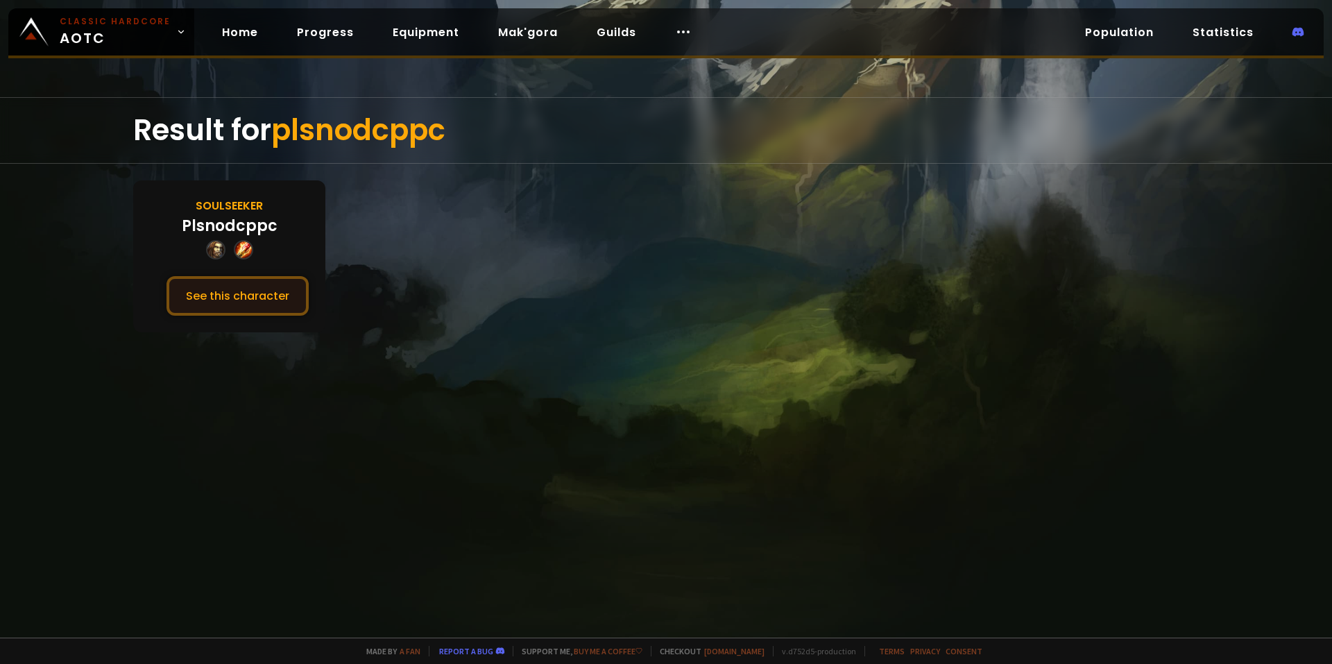 The image size is (1332, 664). I want to click on span: v. d752d5 - production, so click(814, 651).